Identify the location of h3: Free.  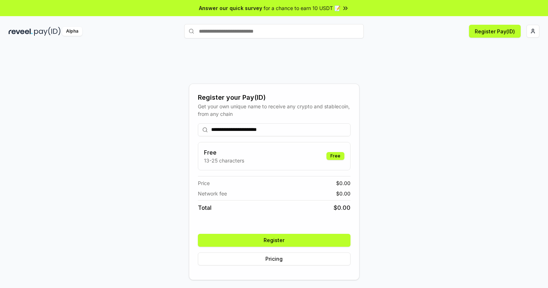
(224, 153).